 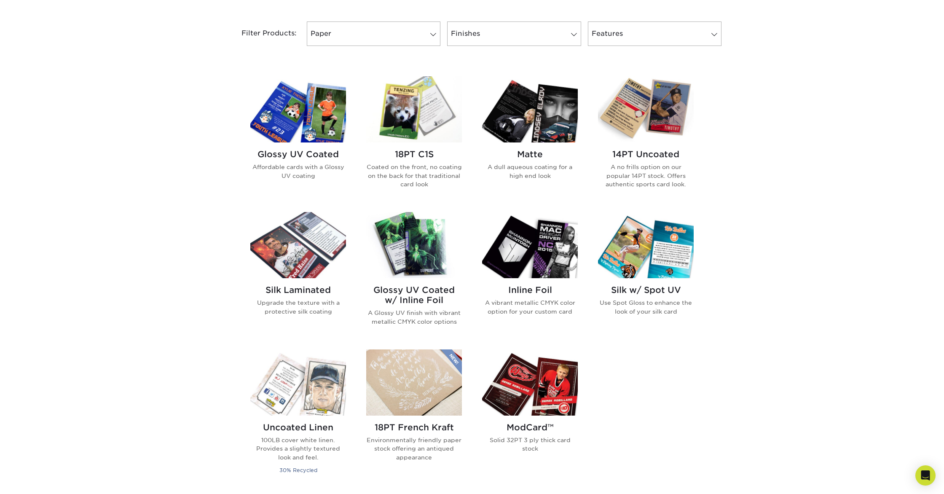 I want to click on p: A vibrant metallic CMYK color option for your custom card, so click(x=530, y=307).